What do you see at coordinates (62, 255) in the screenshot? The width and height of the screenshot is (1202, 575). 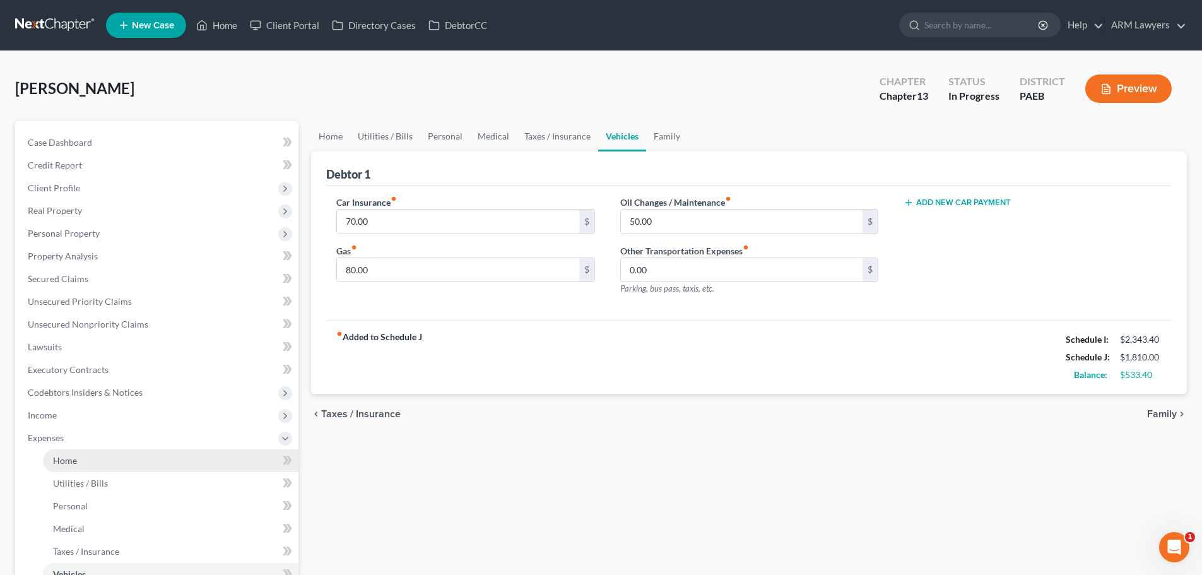 I see `span: Property Analysis` at bounding box center [62, 255].